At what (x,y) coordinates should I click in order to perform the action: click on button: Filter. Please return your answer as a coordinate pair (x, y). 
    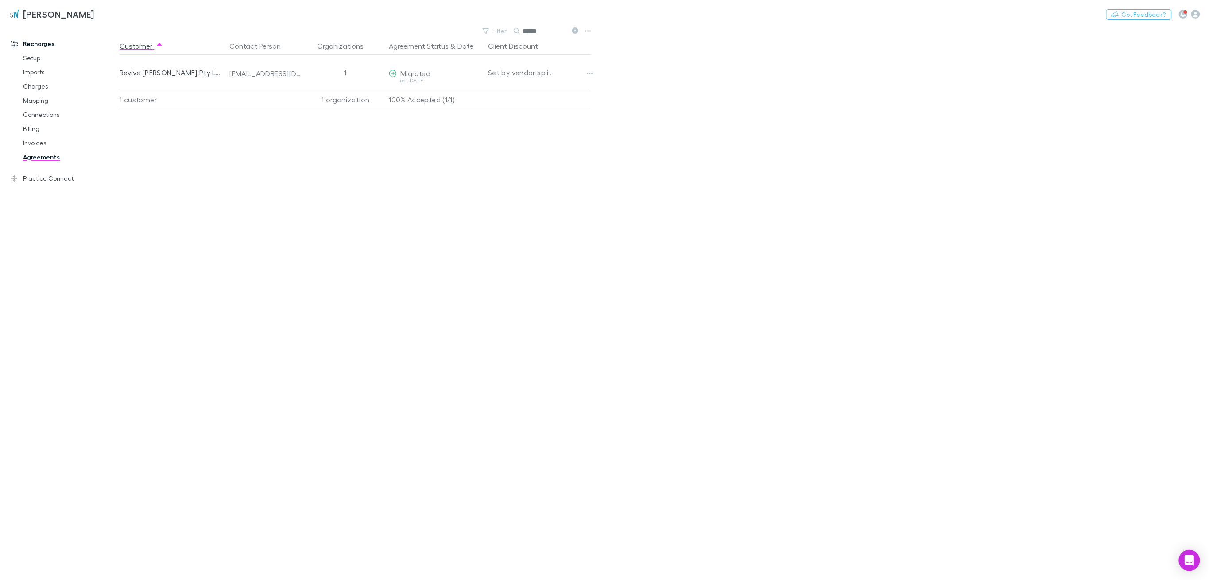
    Looking at the image, I should click on (495, 31).